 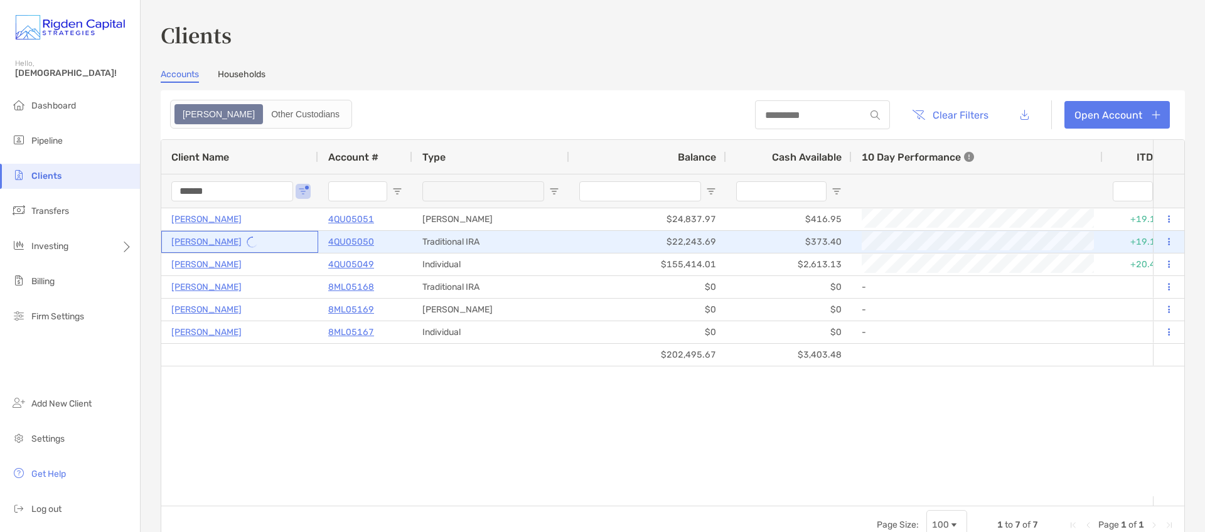 What do you see at coordinates (19, 403) in the screenshot?
I see `img: add_new_client icon` at bounding box center [19, 403].